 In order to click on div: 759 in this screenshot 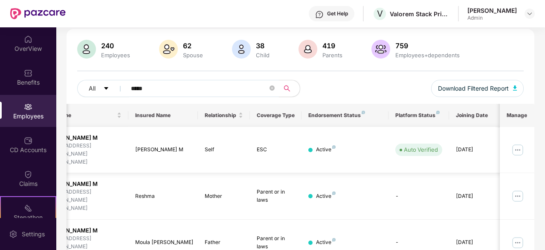, I will do `click(428, 46)`.